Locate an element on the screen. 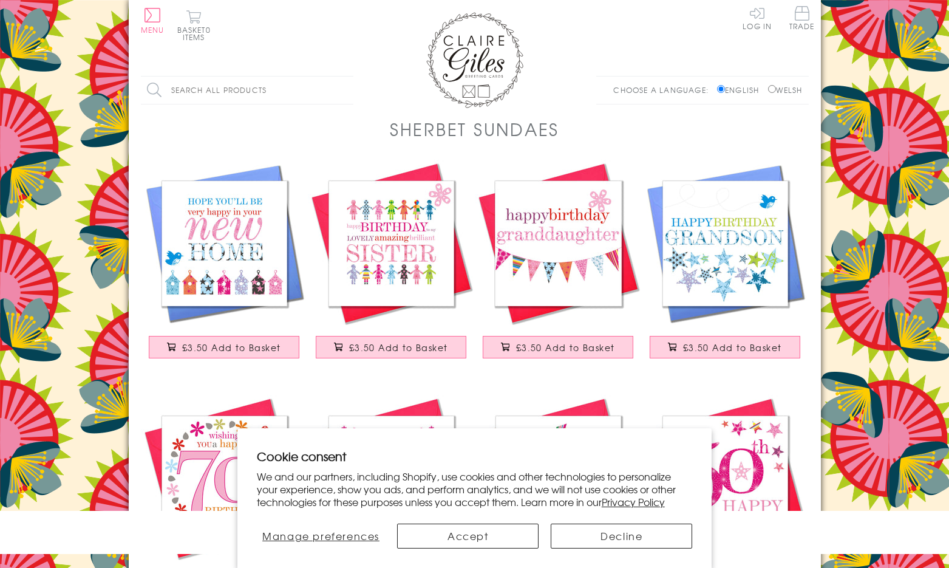  img: Claire Giles Greetings Cards is located at coordinates (475, 60).